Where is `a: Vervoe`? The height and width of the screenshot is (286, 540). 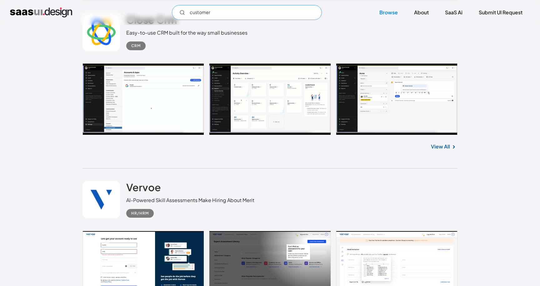
a: Vervoe is located at coordinates (143, 189).